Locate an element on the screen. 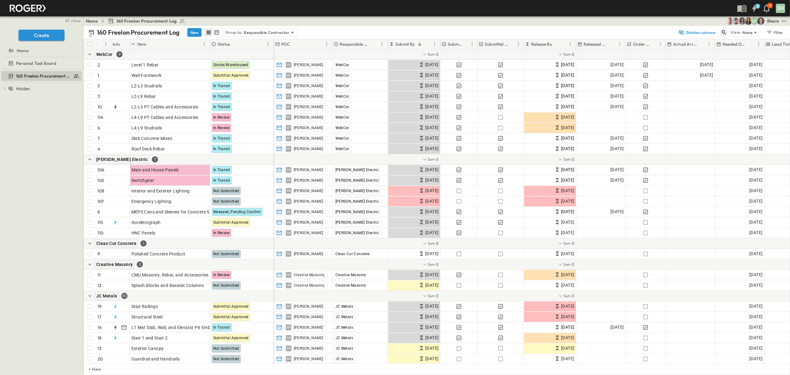 Image resolution: width=790 pixels, height=375 pixels. p: Responsible Contractor is located at coordinates (355, 44).